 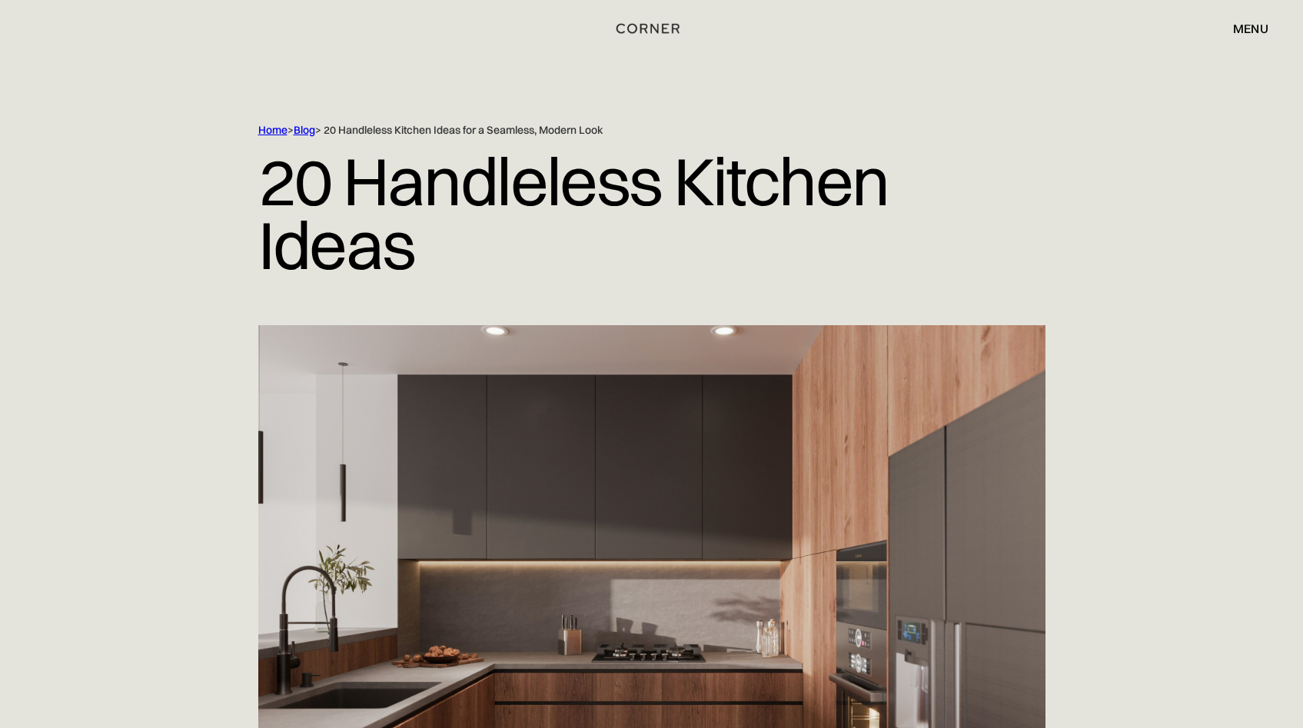 What do you see at coordinates (304, 130) in the screenshot?
I see `a: Blog` at bounding box center [304, 130].